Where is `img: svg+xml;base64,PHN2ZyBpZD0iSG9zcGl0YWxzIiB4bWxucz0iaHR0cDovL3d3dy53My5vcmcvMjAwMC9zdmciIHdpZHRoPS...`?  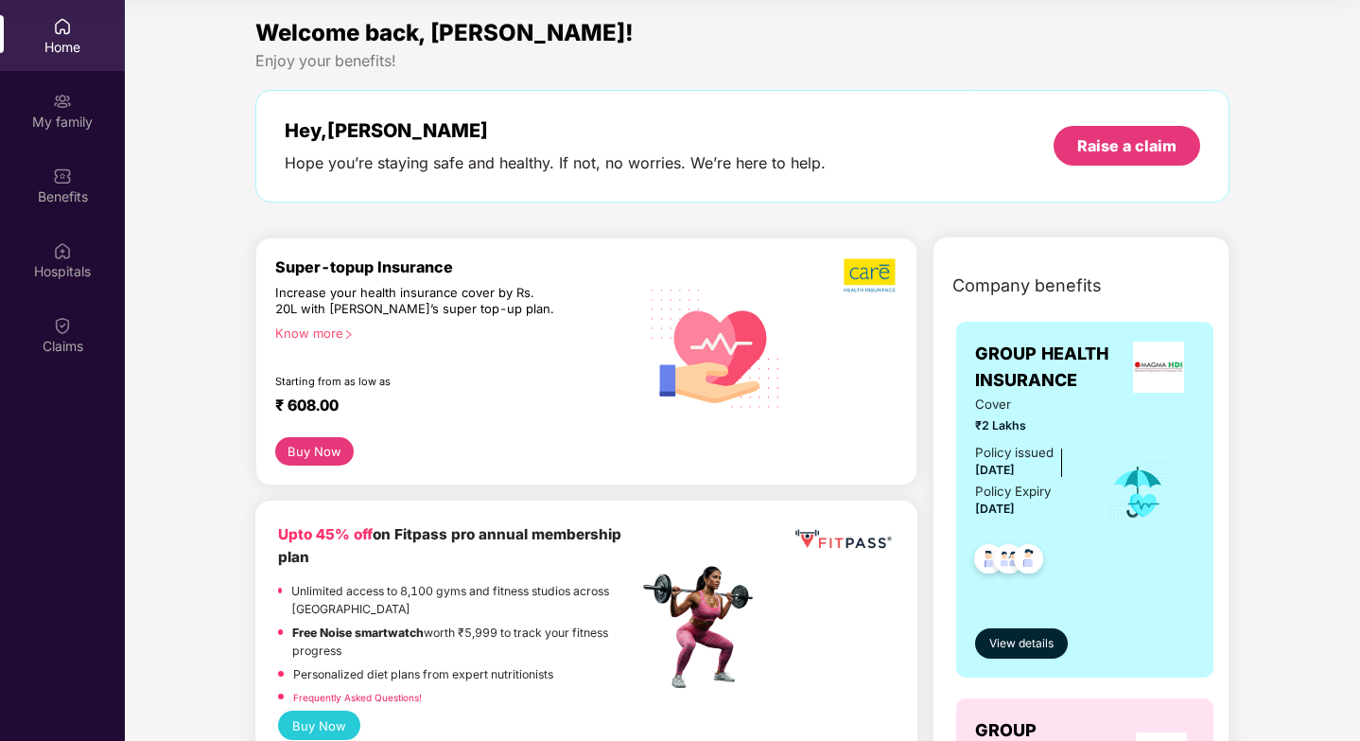
img: svg+xml;base64,PHN2ZyBpZD0iSG9zcGl0YWxzIiB4bWxucz0iaHR0cDovL3d3dy53My5vcmcvMjAwMC9zdmciIHdpZHRoPS... is located at coordinates (62, 251).